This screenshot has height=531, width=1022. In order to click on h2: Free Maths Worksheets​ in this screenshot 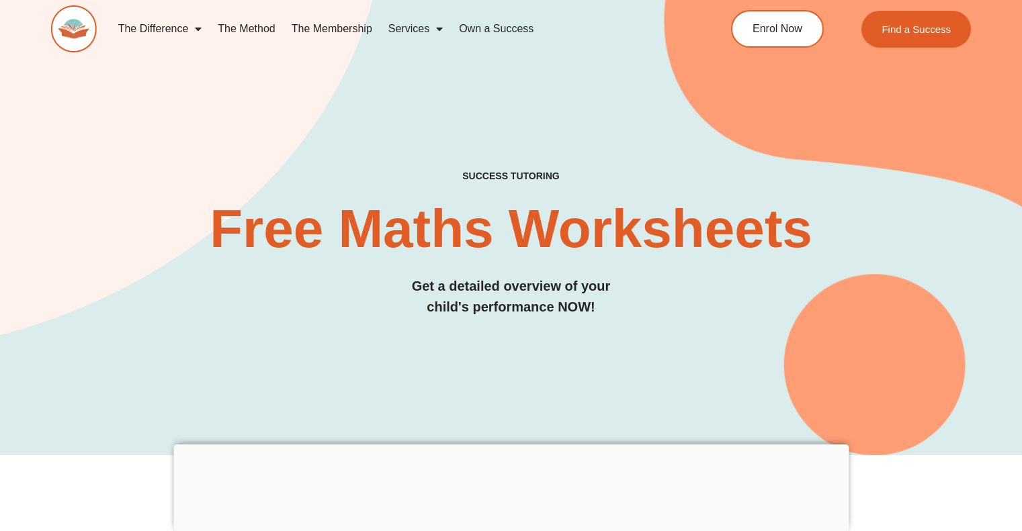, I will do `click(511, 229)`.